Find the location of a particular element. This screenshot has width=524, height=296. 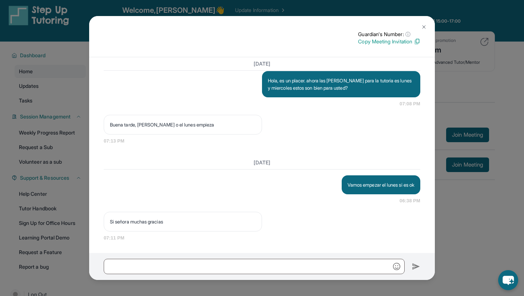

span: ⓘ is located at coordinates (408, 34).